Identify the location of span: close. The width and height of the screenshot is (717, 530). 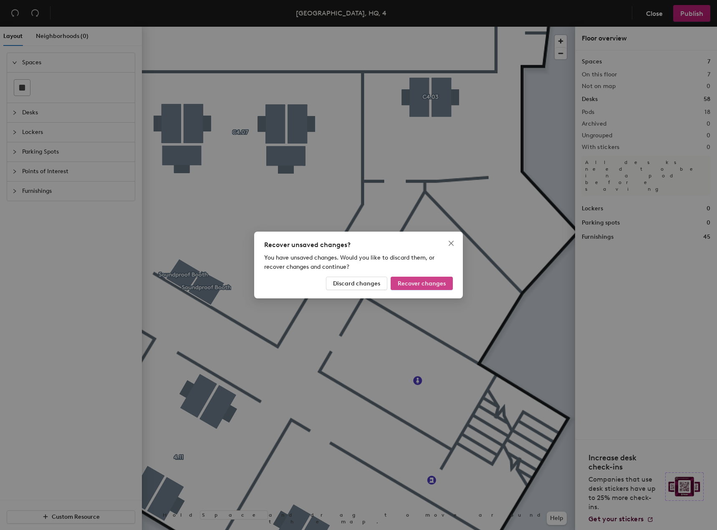
(451, 243).